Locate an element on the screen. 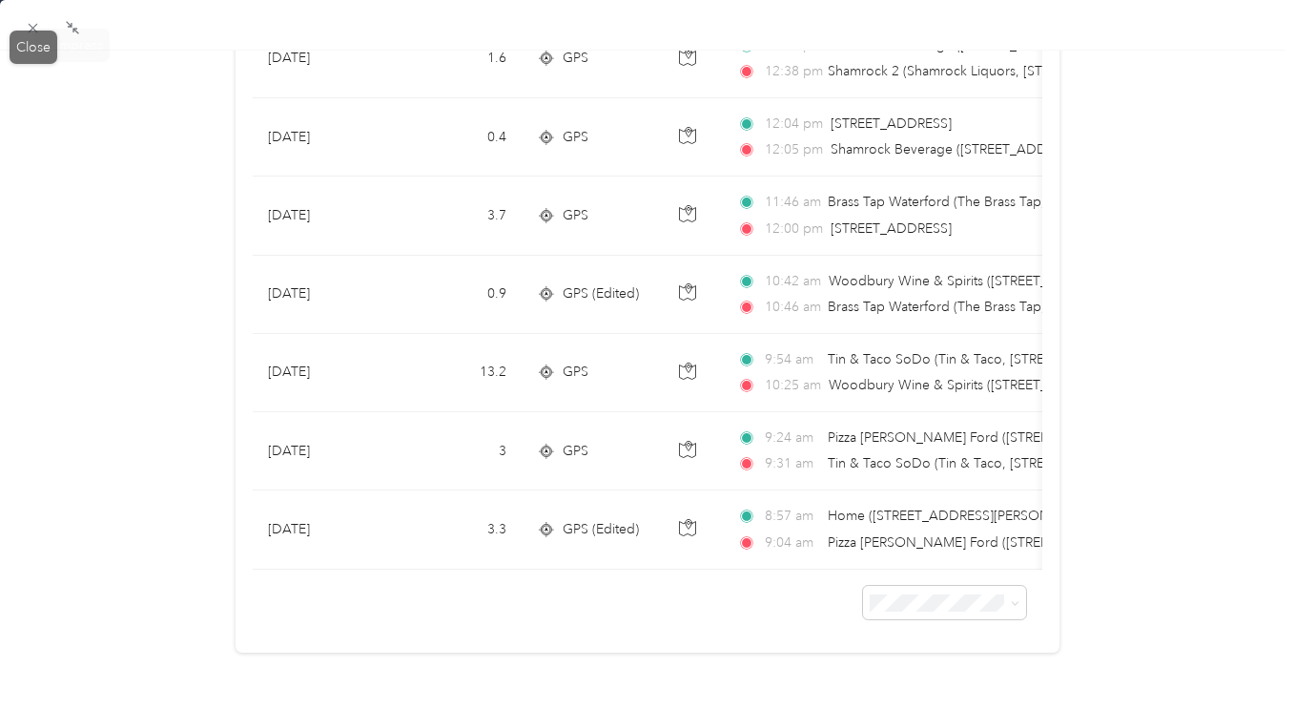 This screenshot has width=1295, height=709. td: 13.2 is located at coordinates (459, 373).